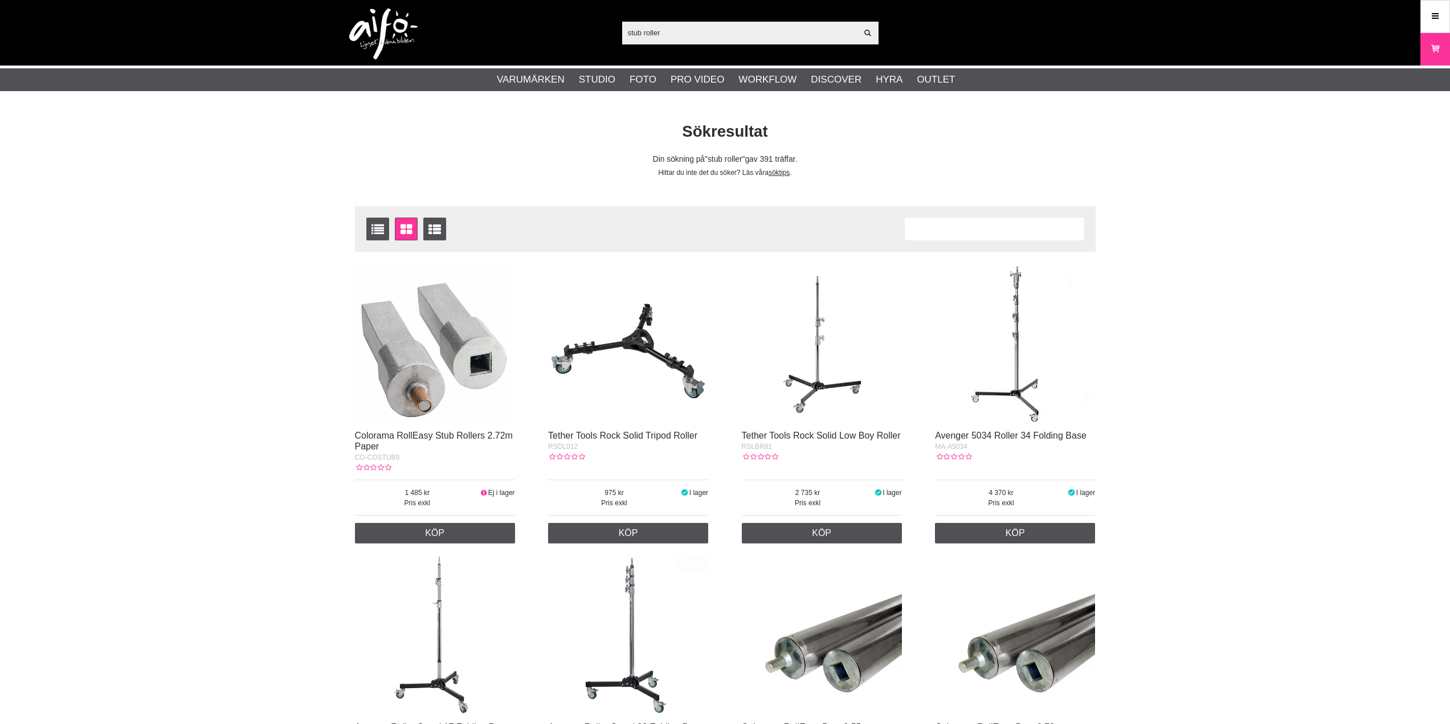 The image size is (1450, 724). I want to click on a: Tether Tools Rock Solid Tripod Roller, so click(623, 435).